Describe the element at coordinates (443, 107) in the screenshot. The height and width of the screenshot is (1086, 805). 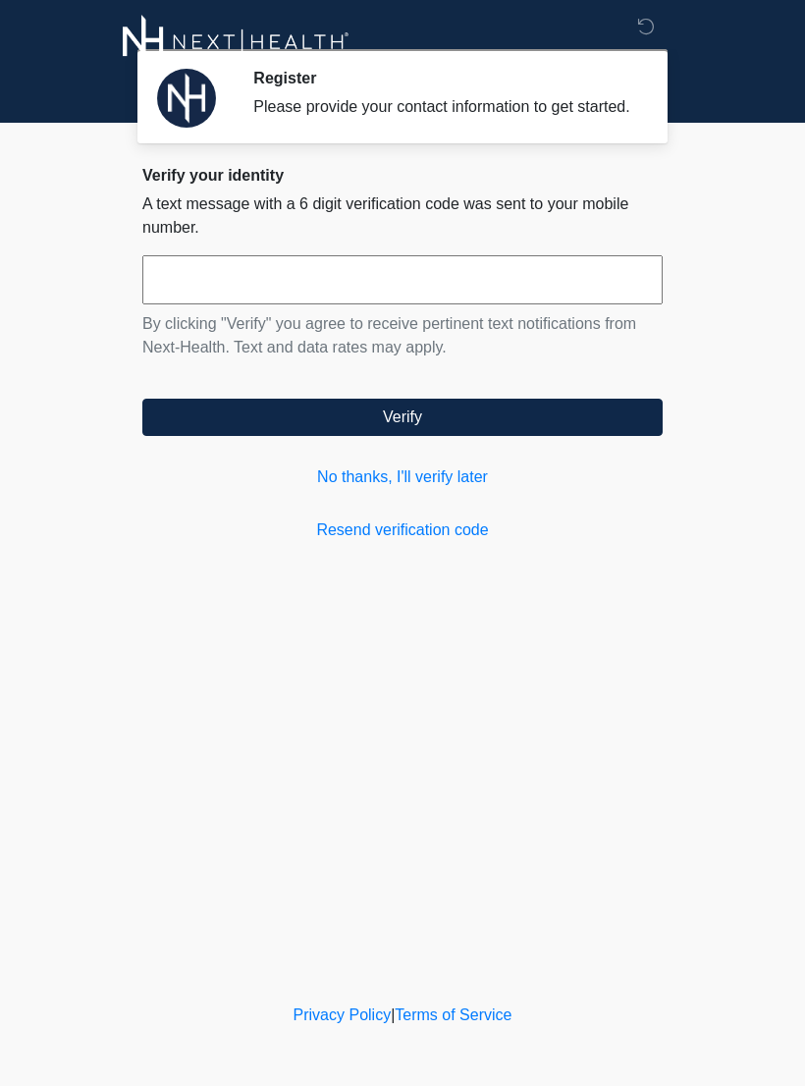
I see `div: Please provide your contact information to get started.` at that location.